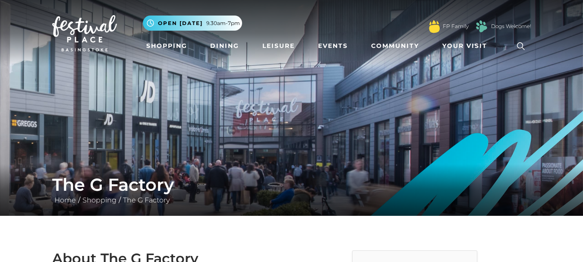  Describe the element at coordinates (333, 46) in the screenshot. I see `a: Events` at that location.